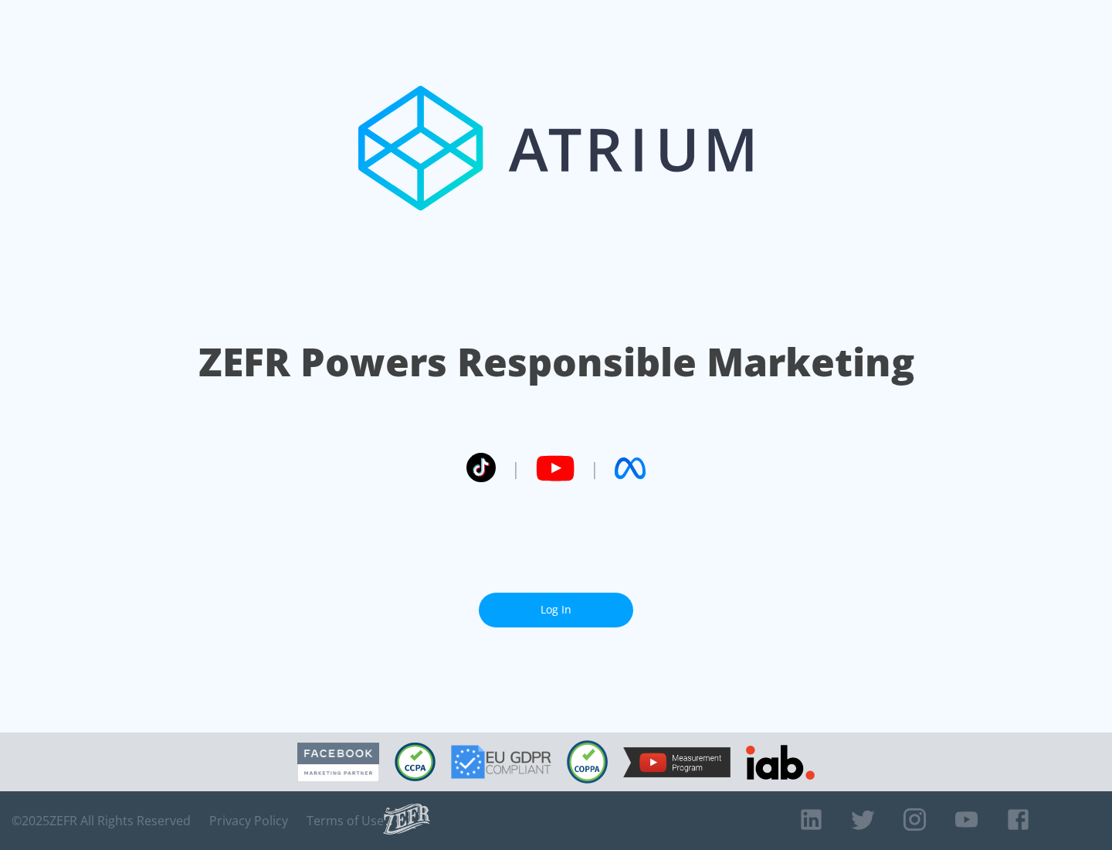 The image size is (1112, 850). I want to click on a: Privacy Policy, so click(249, 820).